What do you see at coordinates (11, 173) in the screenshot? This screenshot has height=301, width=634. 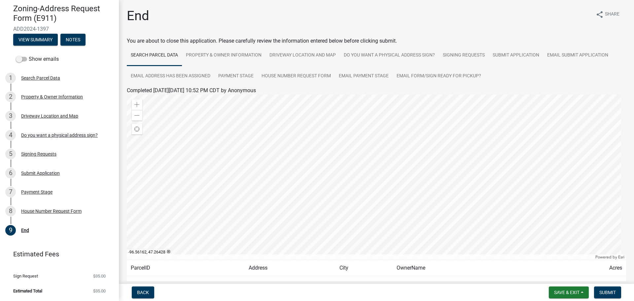 I see `div: 6` at bounding box center [11, 173].